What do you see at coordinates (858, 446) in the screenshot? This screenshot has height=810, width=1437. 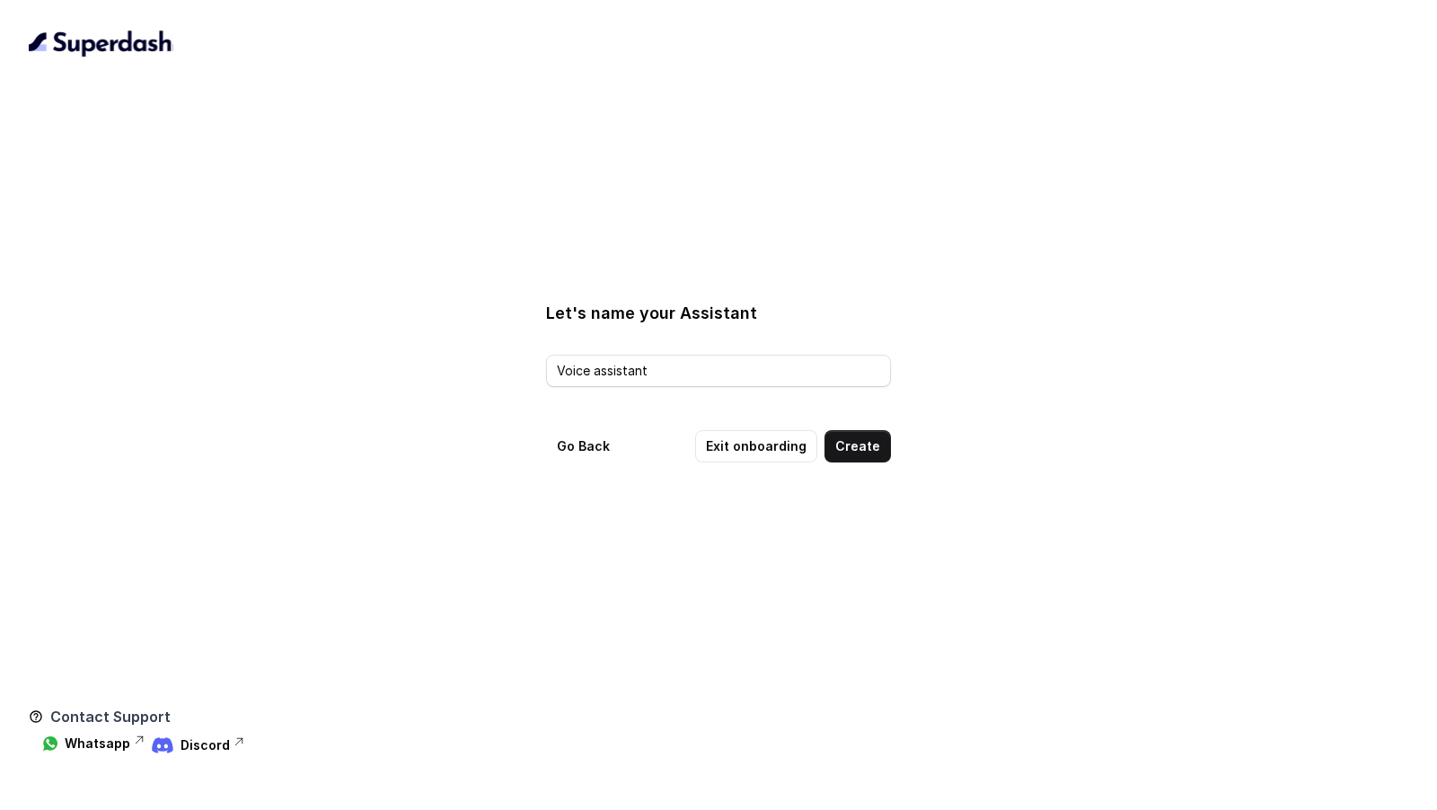 I see `button: Create` at bounding box center [858, 446].